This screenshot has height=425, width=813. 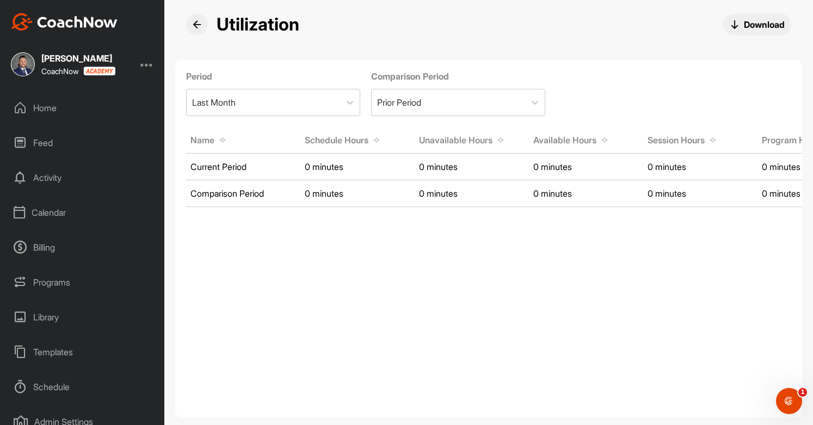 What do you see at coordinates (64, 22) in the screenshot?
I see `img: CoachNow` at bounding box center [64, 22].